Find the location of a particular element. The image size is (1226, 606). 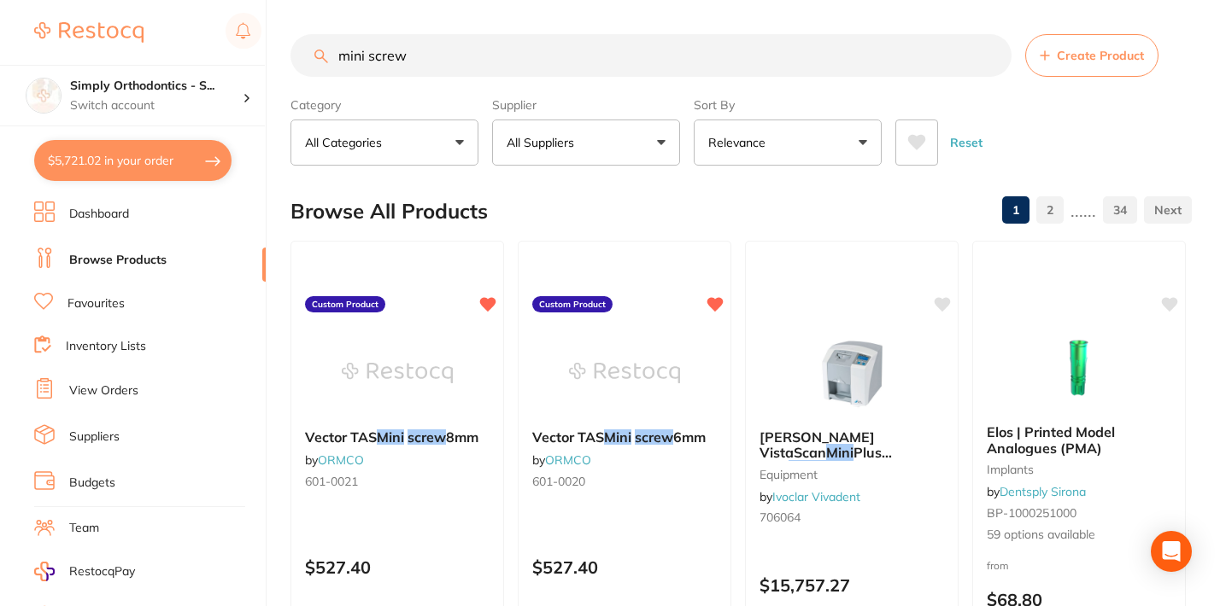

p: All Categories is located at coordinates (347, 143).